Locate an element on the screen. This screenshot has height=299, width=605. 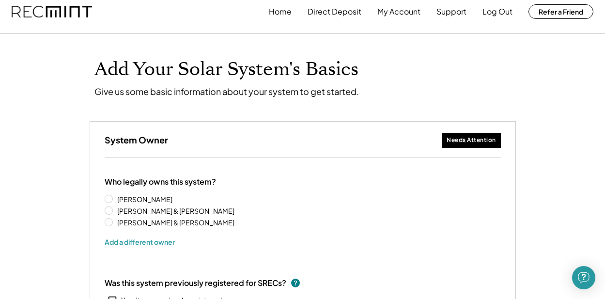
div: Open Intercom Messenger is located at coordinates (583, 277).